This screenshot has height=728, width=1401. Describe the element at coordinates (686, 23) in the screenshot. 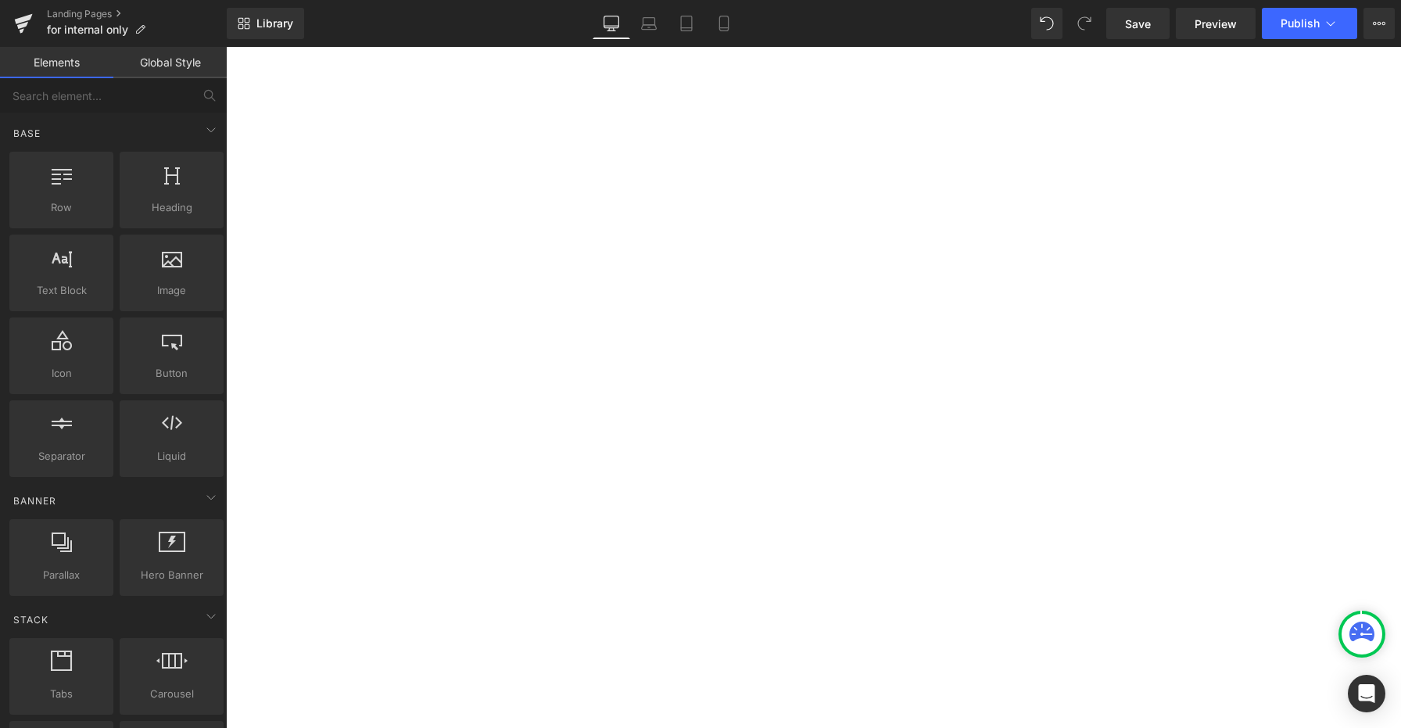

I see `a: Tablet` at that location.